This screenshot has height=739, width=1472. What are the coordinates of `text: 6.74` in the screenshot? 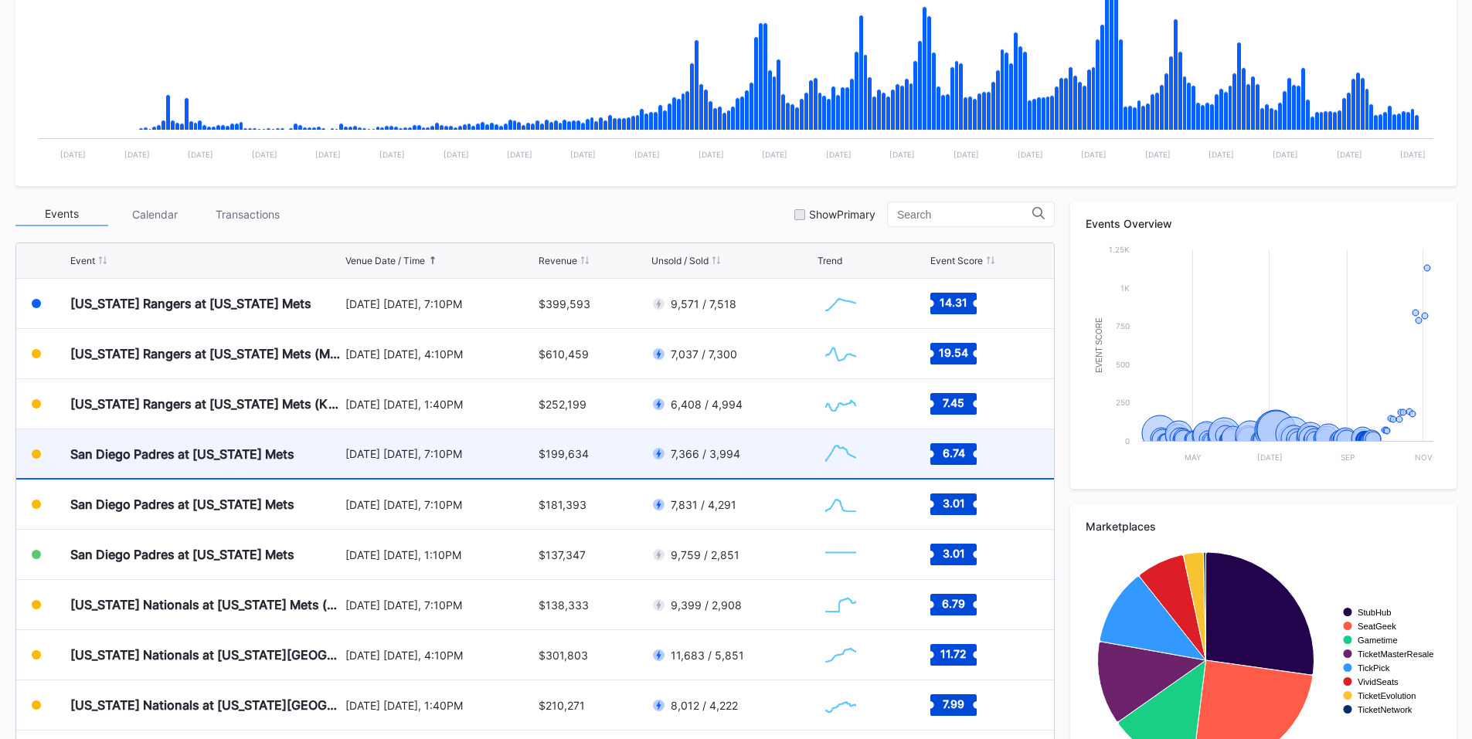 It's located at (953, 452).